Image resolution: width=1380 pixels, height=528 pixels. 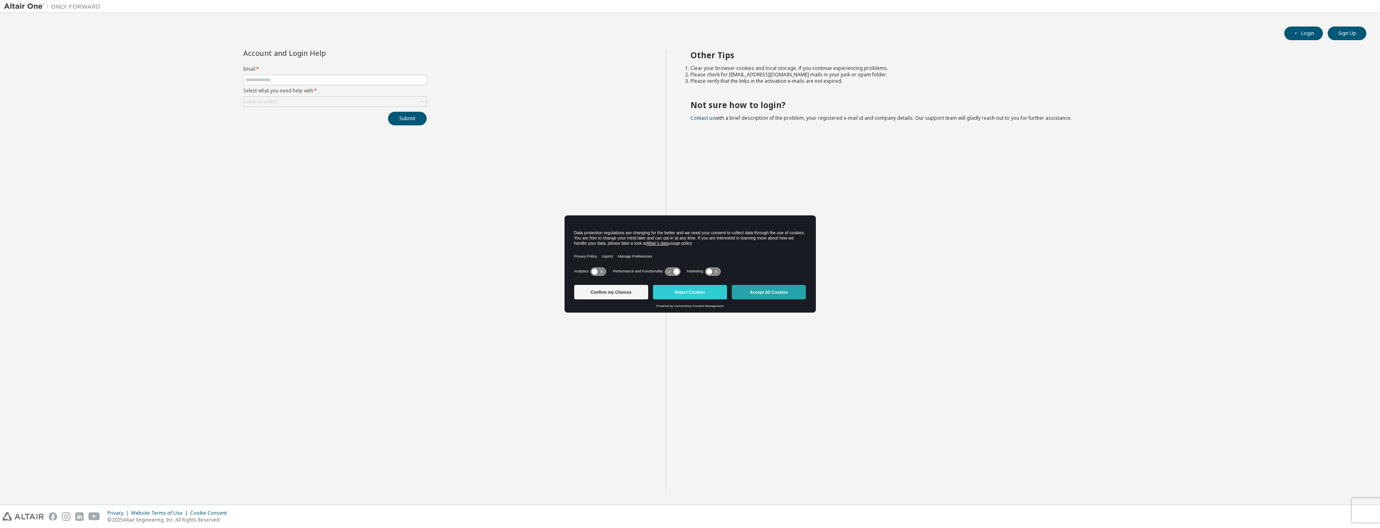 What do you see at coordinates (94, 517) in the screenshot?
I see `img: youtube.svg` at bounding box center [94, 517].